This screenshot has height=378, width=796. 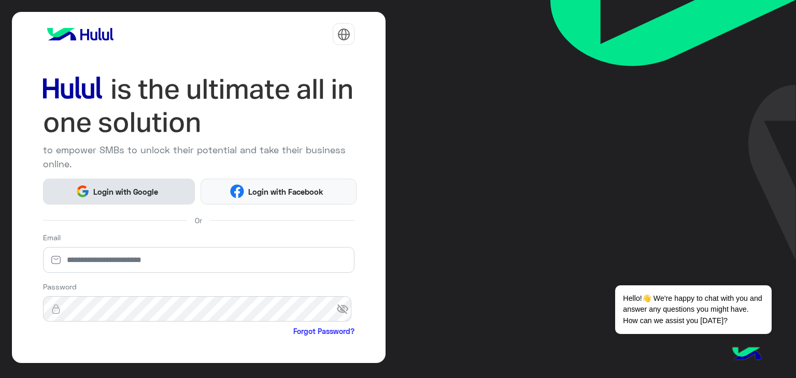 I want to click on span: Login with Google, so click(x=126, y=192).